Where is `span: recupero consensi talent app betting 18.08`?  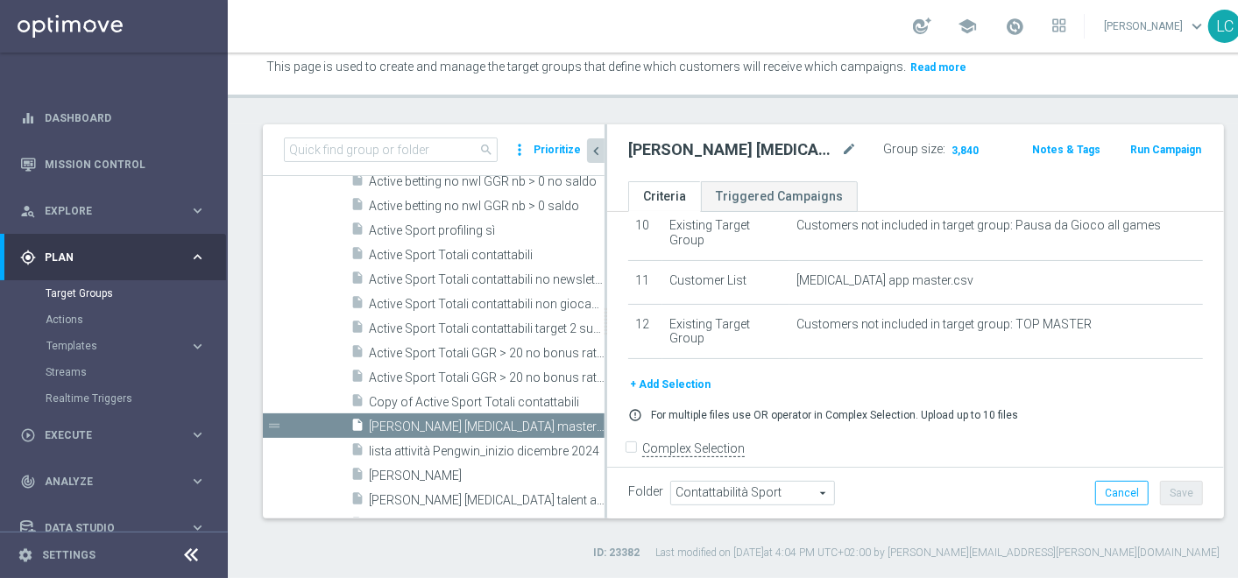
span: recupero consensi talent app betting 18.08 is located at coordinates (486, 500).